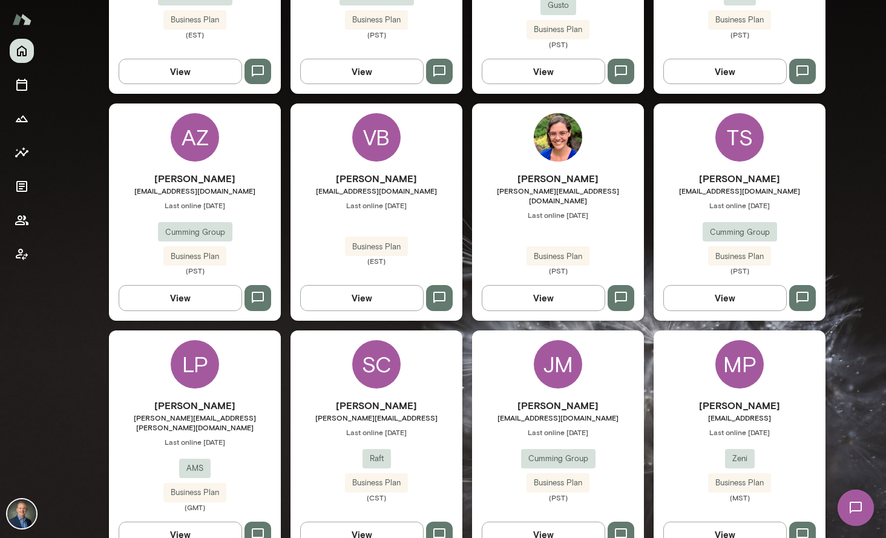 Image resolution: width=886 pixels, height=538 pixels. Describe the element at coordinates (740, 364) in the screenshot. I see `div: MP` at that location.